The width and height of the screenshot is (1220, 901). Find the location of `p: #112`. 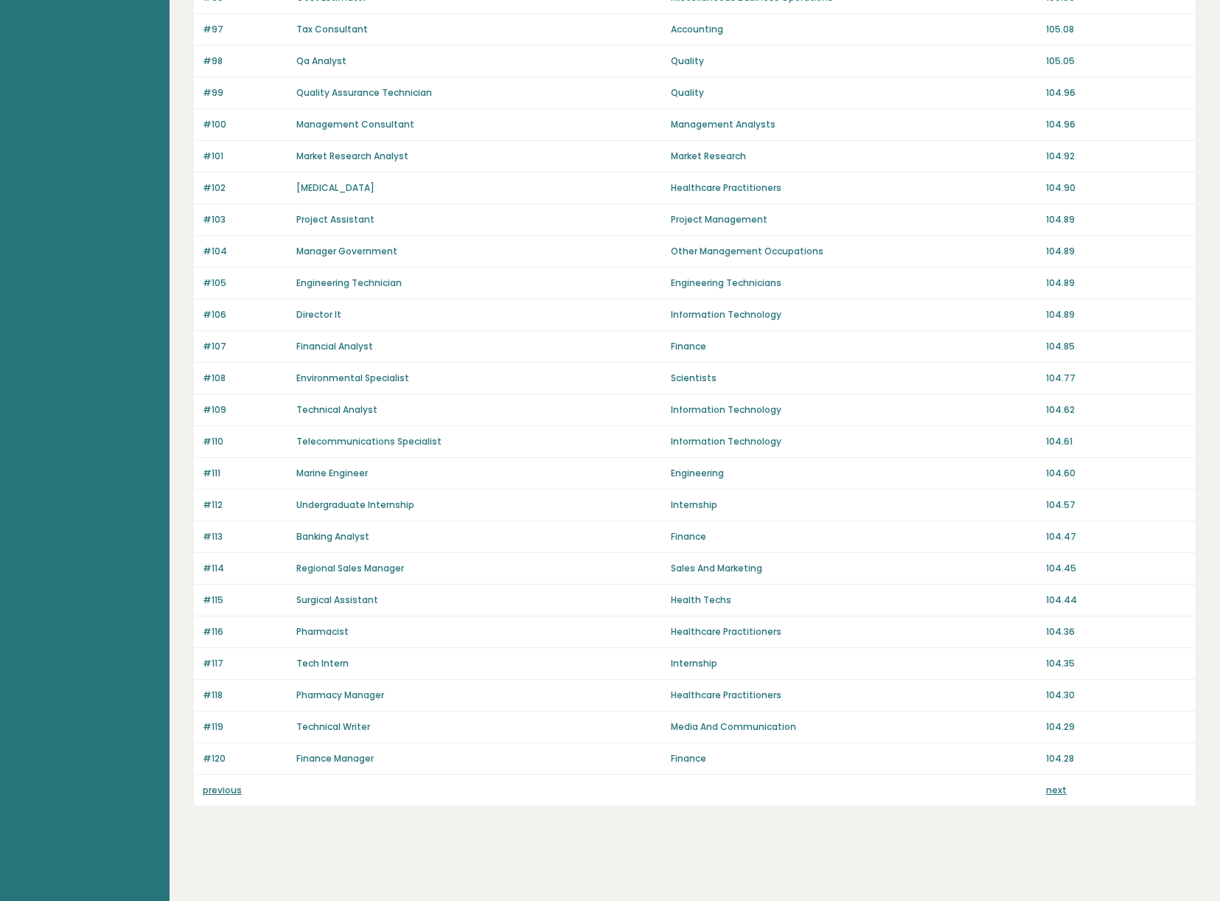

p: #112 is located at coordinates (245, 505).